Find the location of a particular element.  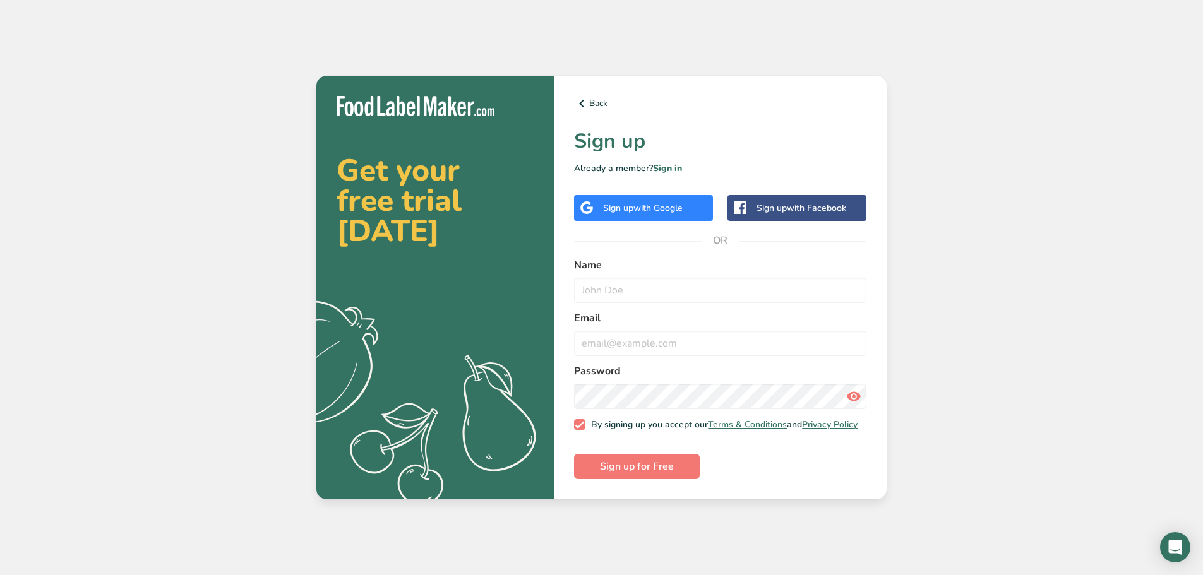

img: Food Label Maker is located at coordinates (415, 106).